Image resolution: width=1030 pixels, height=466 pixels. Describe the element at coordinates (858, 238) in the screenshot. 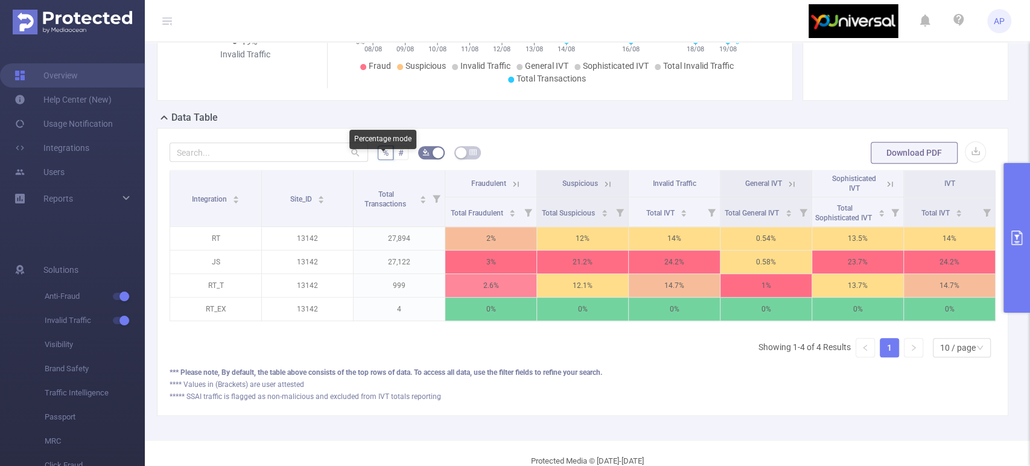

I see `p: 13.5%` at that location.